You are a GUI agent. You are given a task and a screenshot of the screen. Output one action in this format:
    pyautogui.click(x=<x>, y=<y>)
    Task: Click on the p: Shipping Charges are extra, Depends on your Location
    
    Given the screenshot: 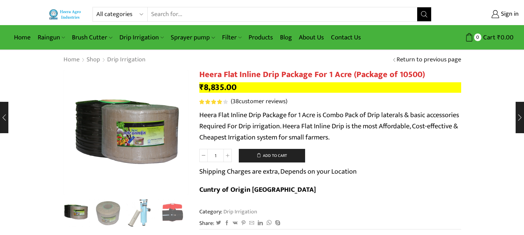 What is the action you would take?
    pyautogui.click(x=278, y=172)
    